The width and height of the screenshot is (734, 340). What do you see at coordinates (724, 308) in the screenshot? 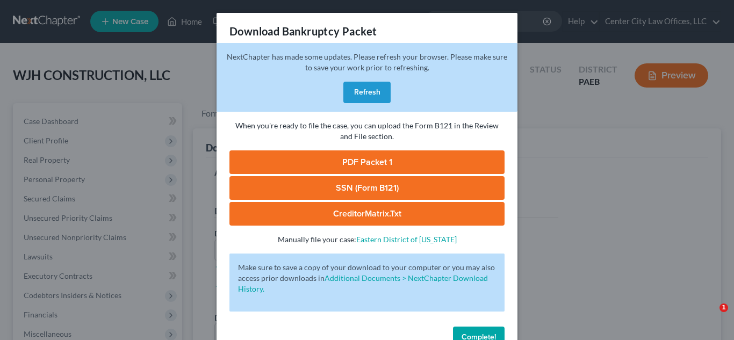
I see `span: 1` at bounding box center [724, 308].